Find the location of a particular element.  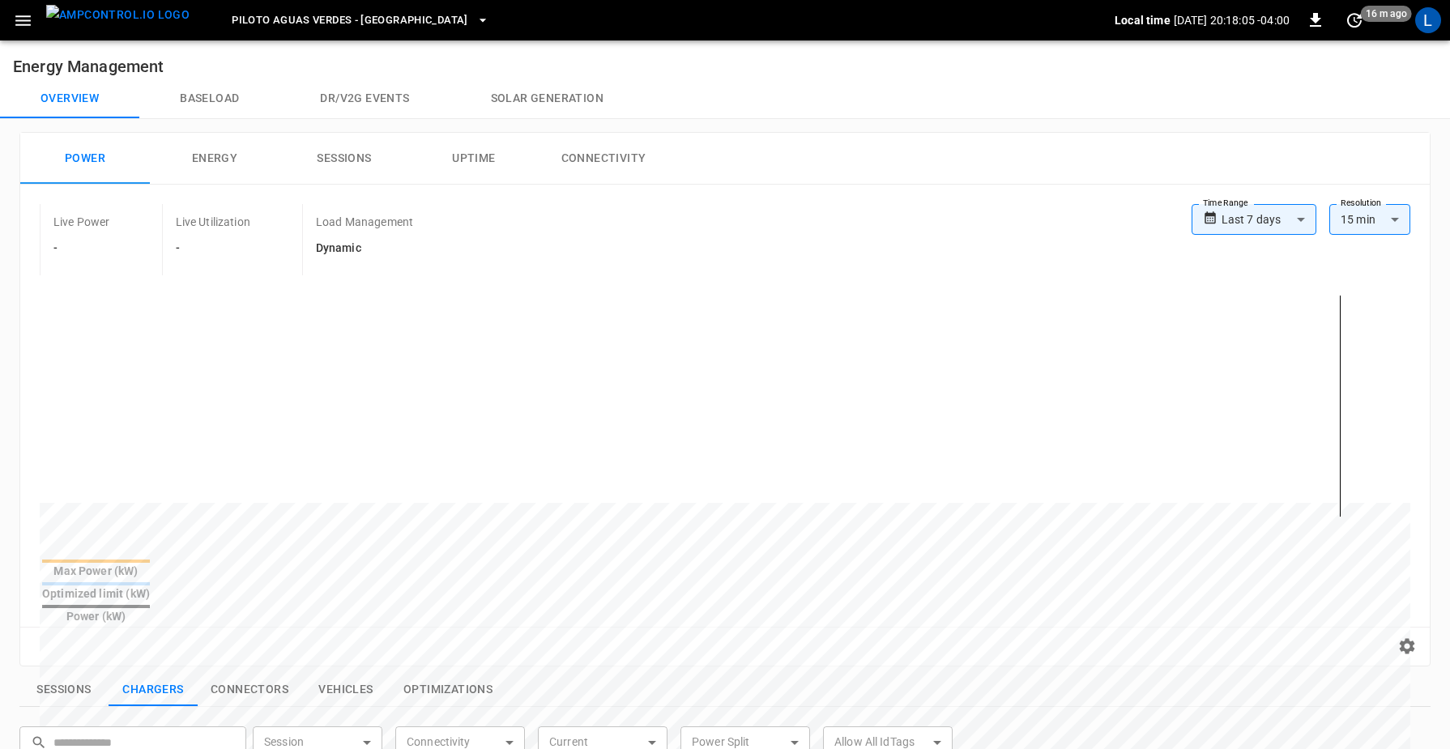

button: Energy is located at coordinates (215, 159).